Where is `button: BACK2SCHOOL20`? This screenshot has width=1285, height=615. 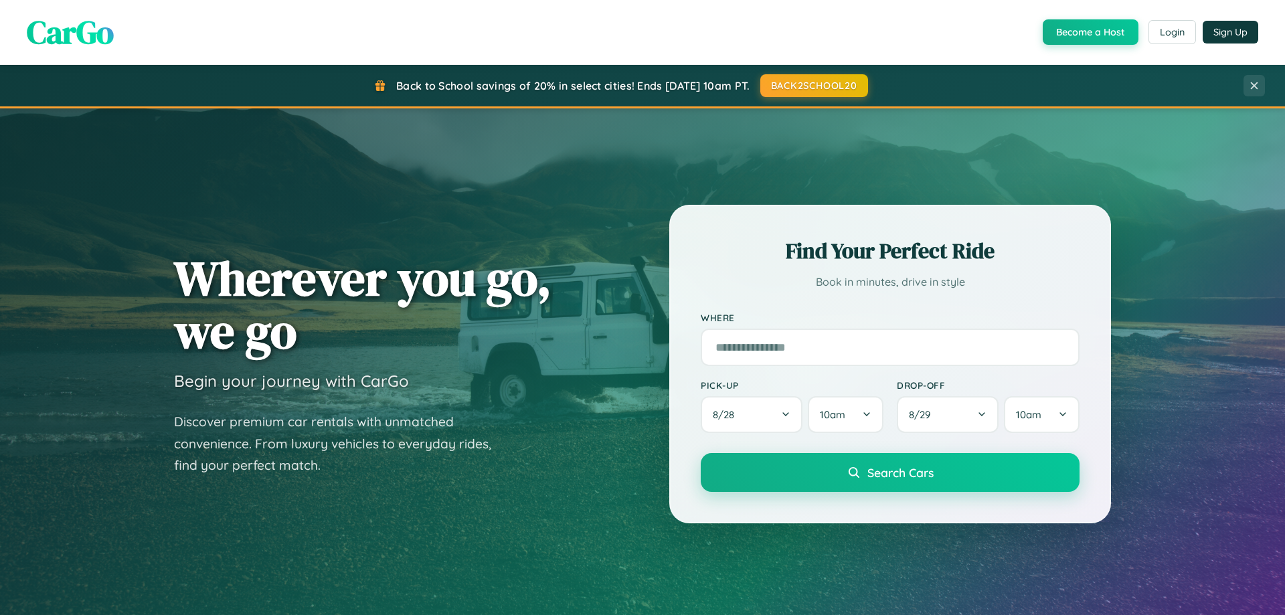
button: BACK2SCHOOL20 is located at coordinates (814, 86).